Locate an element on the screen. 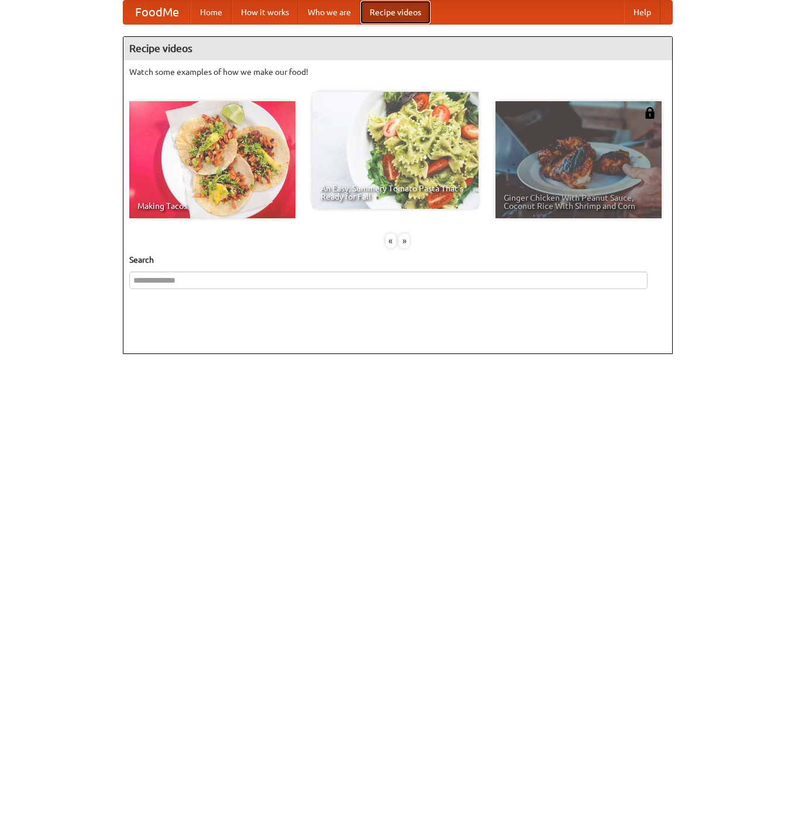  img: 483408.png is located at coordinates (650, 113).